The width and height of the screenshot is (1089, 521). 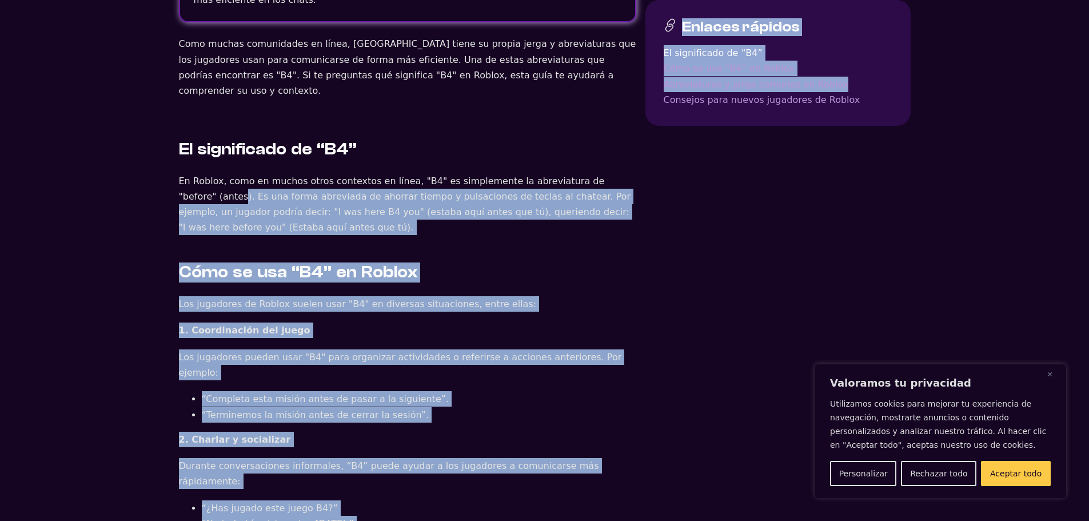 I want to click on font: “¿Has jugado este juego B4?”, so click(x=270, y=507).